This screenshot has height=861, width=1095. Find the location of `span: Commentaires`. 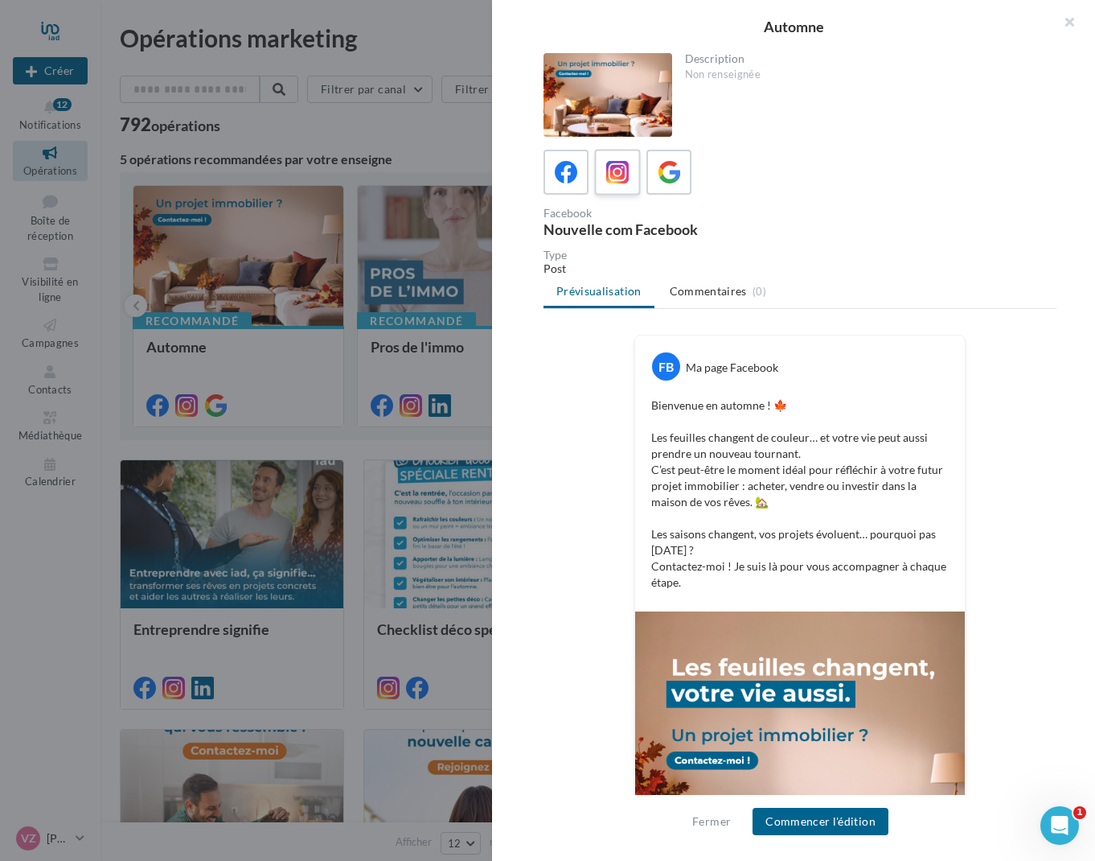

span: Commentaires is located at coordinates (709, 291).